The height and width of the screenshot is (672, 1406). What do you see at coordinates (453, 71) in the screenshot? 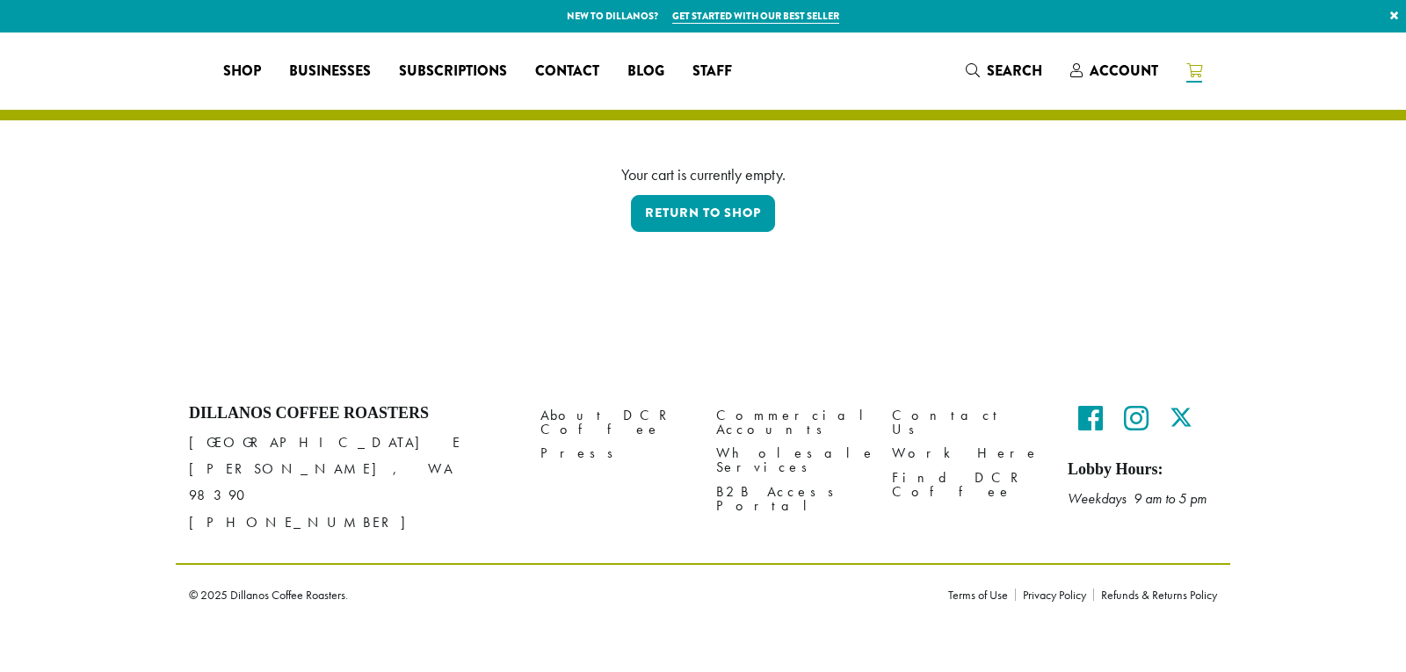
I see `span: Subscriptions` at bounding box center [453, 71].